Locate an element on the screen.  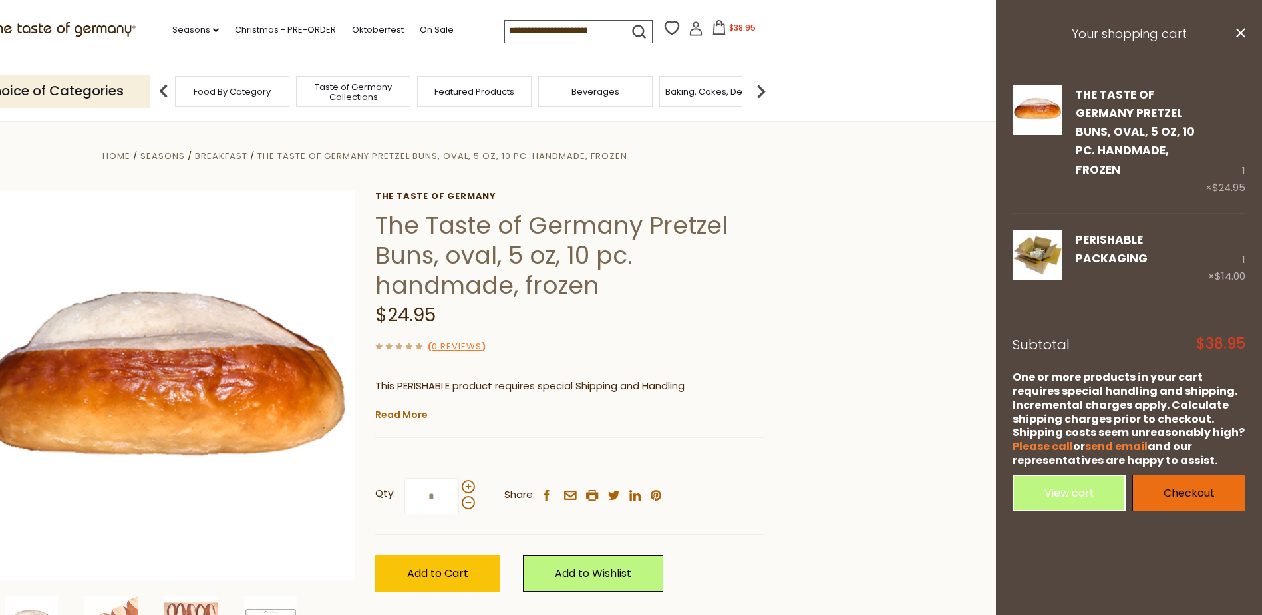
a: Add to Wishlist is located at coordinates (593, 573).